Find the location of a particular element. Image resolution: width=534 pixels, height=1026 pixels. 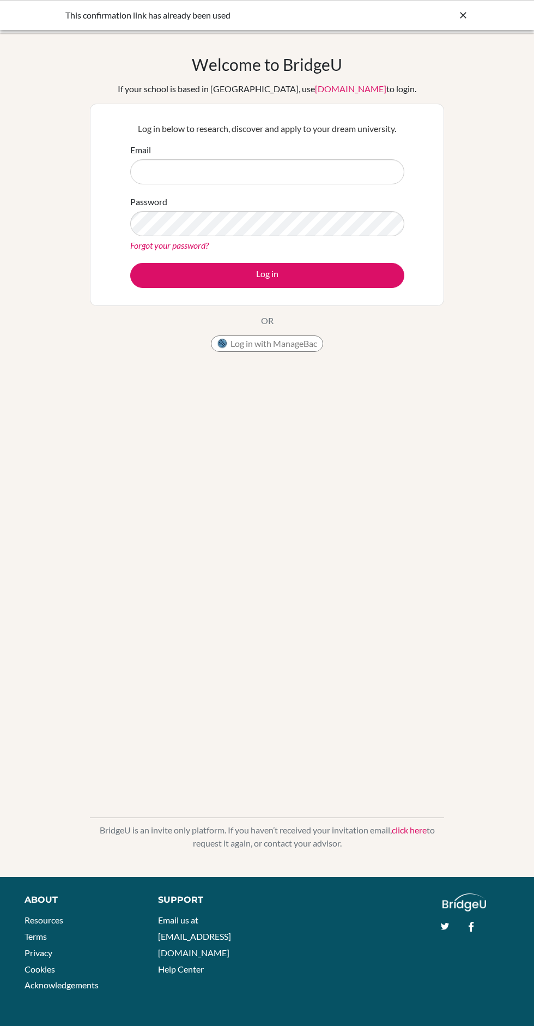

button: Log in is located at coordinates (267, 275).